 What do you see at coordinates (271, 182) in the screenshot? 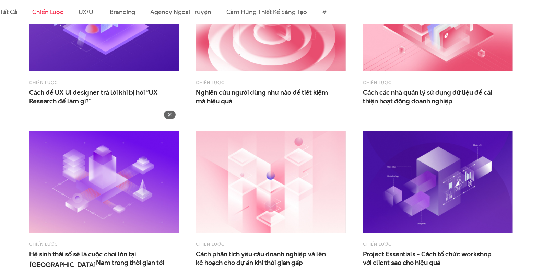
I see `img: Cách phân tích yêu cầu doanh nghiệp và lên kế hoạch cho dự án khi thời gian gấp` at bounding box center [271, 182].